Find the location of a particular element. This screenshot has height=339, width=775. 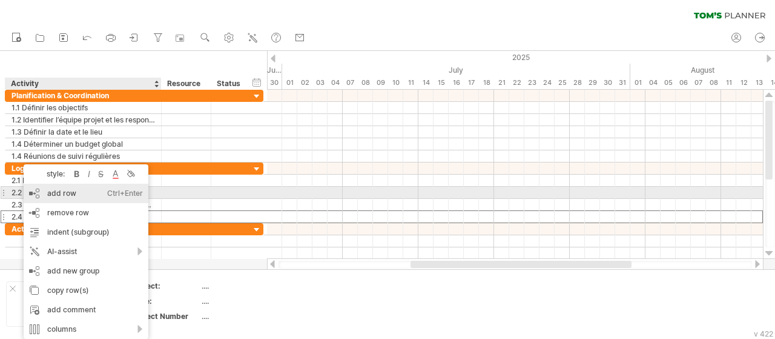

div: indent (subgroup) is located at coordinates (86, 232).